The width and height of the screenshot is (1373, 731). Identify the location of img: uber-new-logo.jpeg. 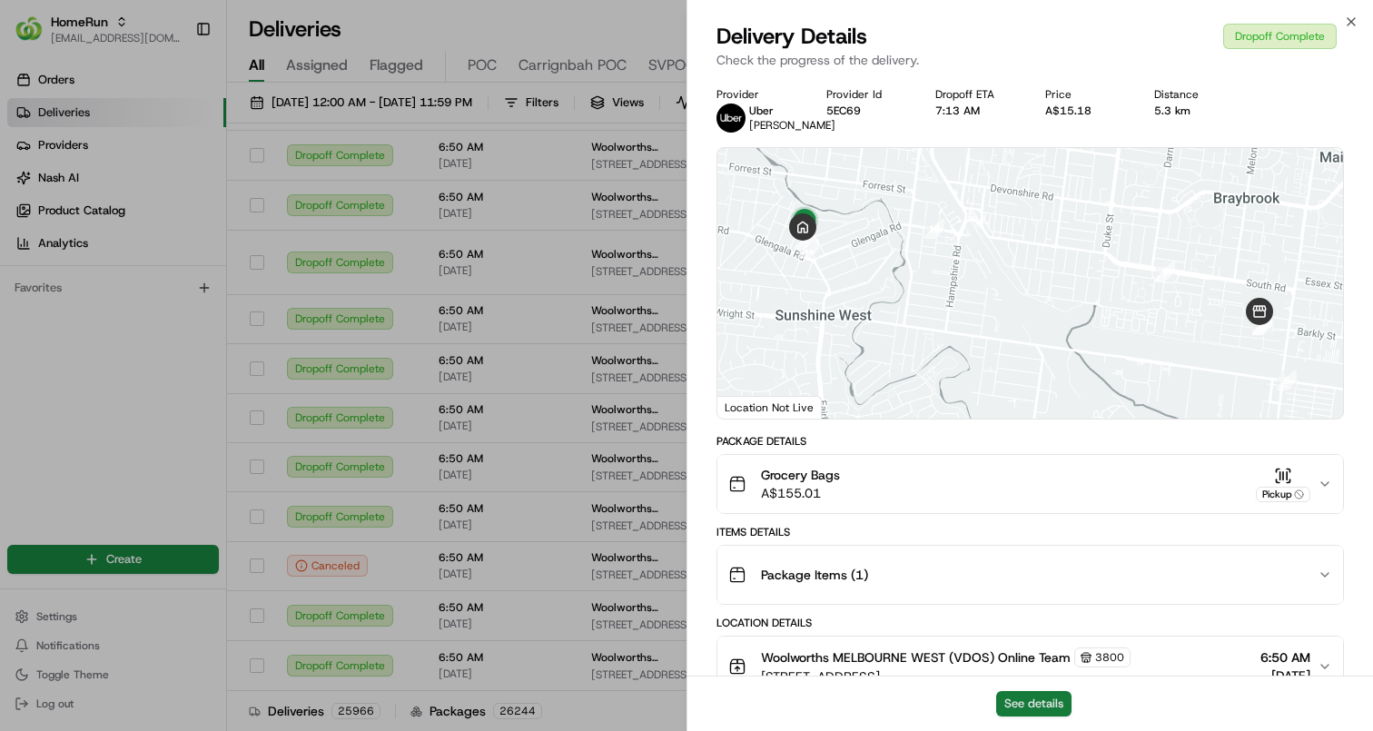
(731, 118).